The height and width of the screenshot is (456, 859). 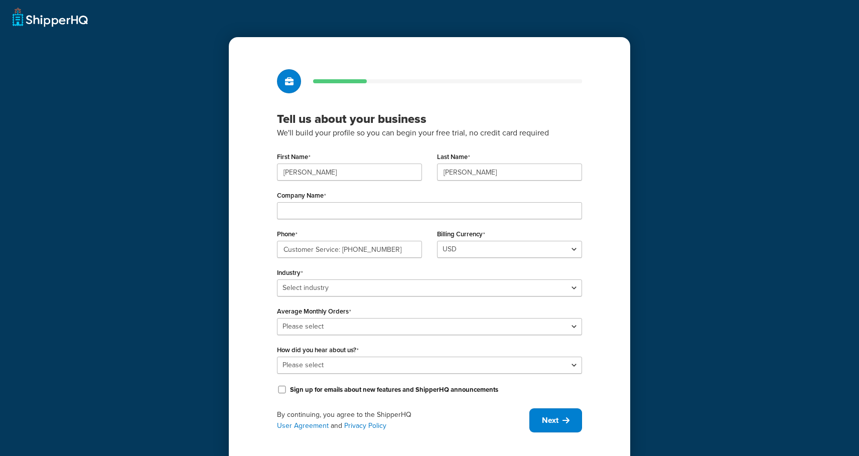 I want to click on label: How did you hear about us?, so click(x=318, y=350).